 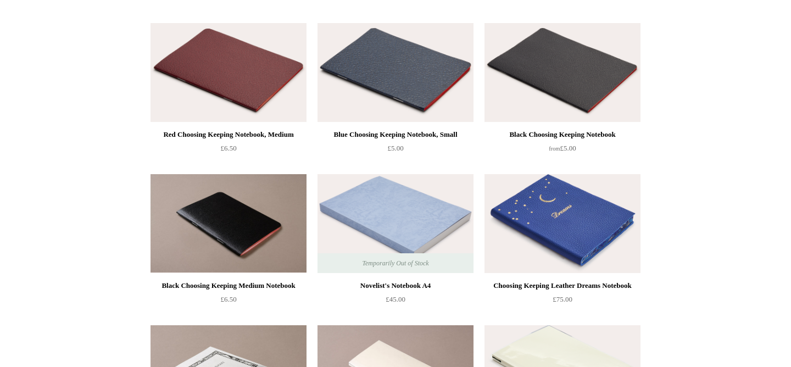 I want to click on a: Blue Choosing Keeping Notebook, Small Blue Choosing Keeping Notebook, Small, so click(x=396, y=73).